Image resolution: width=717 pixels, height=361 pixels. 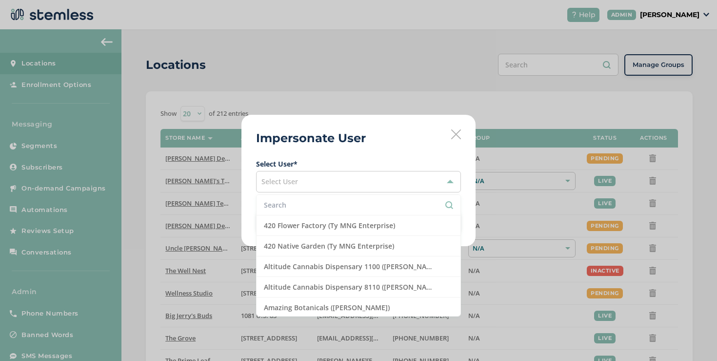 What do you see at coordinates (280, 181) in the screenshot?
I see `span: Select User` at bounding box center [280, 181].